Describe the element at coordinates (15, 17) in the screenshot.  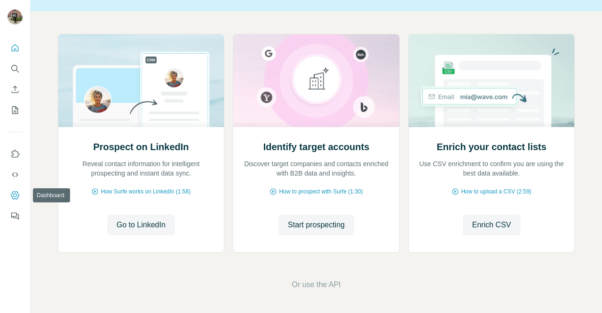
I see `img: Avatar` at that location.